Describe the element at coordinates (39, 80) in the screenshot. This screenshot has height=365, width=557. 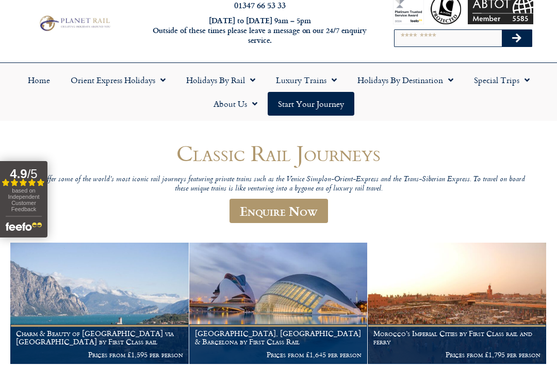
I see `a: Home` at that location.